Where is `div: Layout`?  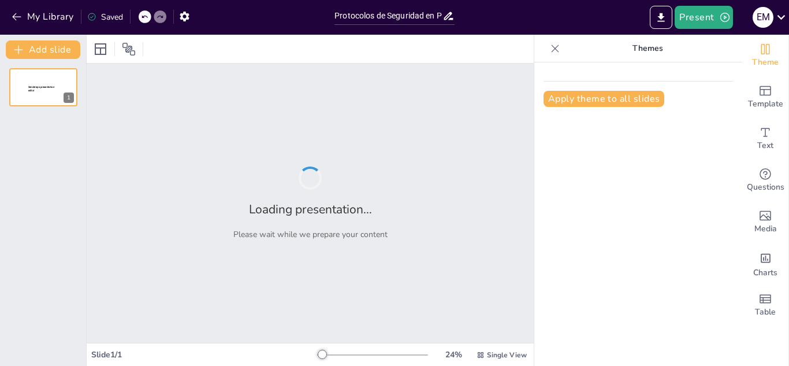 div: Layout is located at coordinates (100, 49).